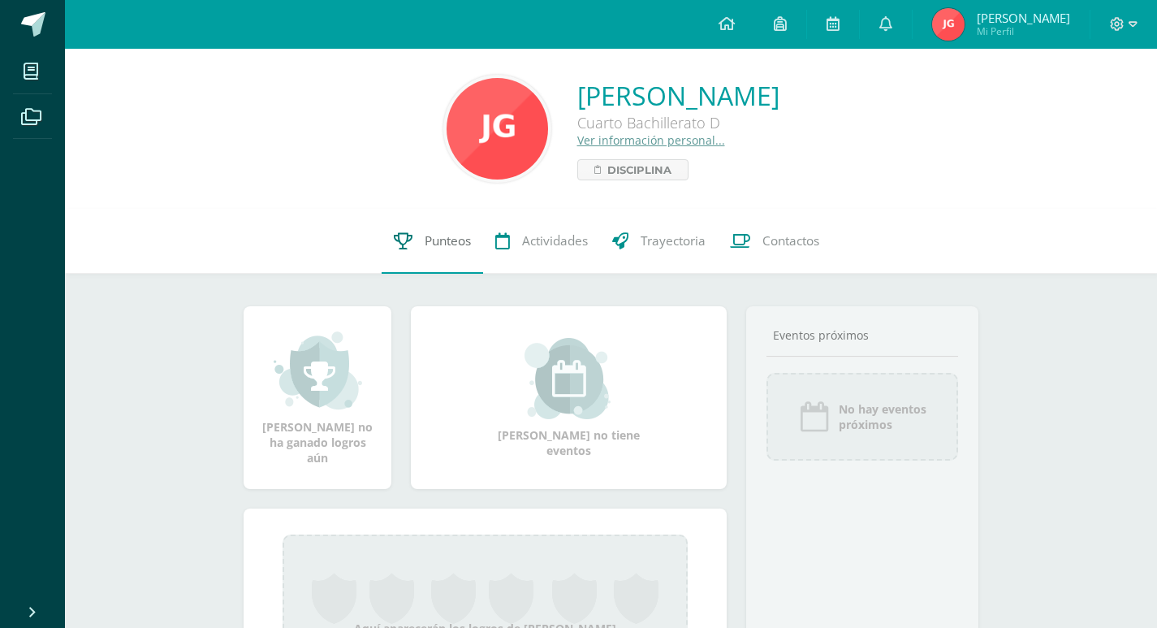  What do you see at coordinates (555, 240) in the screenshot?
I see `span: Actividades` at bounding box center [555, 240].